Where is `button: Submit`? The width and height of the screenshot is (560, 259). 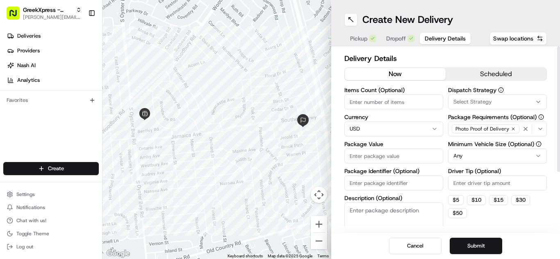
button: Submit is located at coordinates (476, 246).